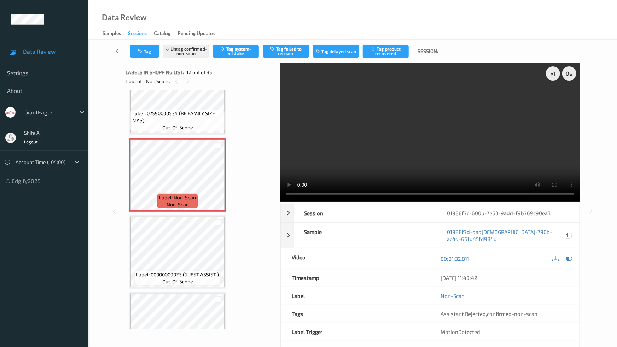 The width and height of the screenshot is (617, 347). What do you see at coordinates (178, 205) in the screenshot?
I see `span: non-scan` at bounding box center [178, 205].